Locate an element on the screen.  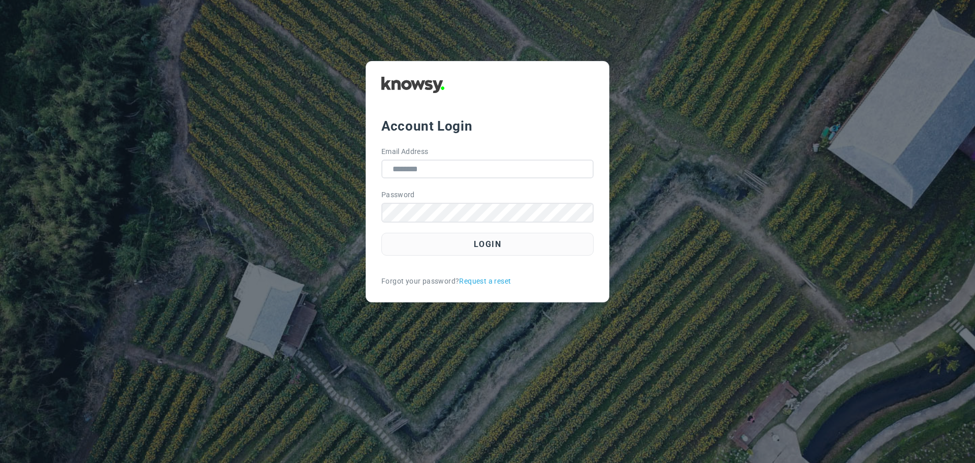
label: Email Address is located at coordinates (405, 151).